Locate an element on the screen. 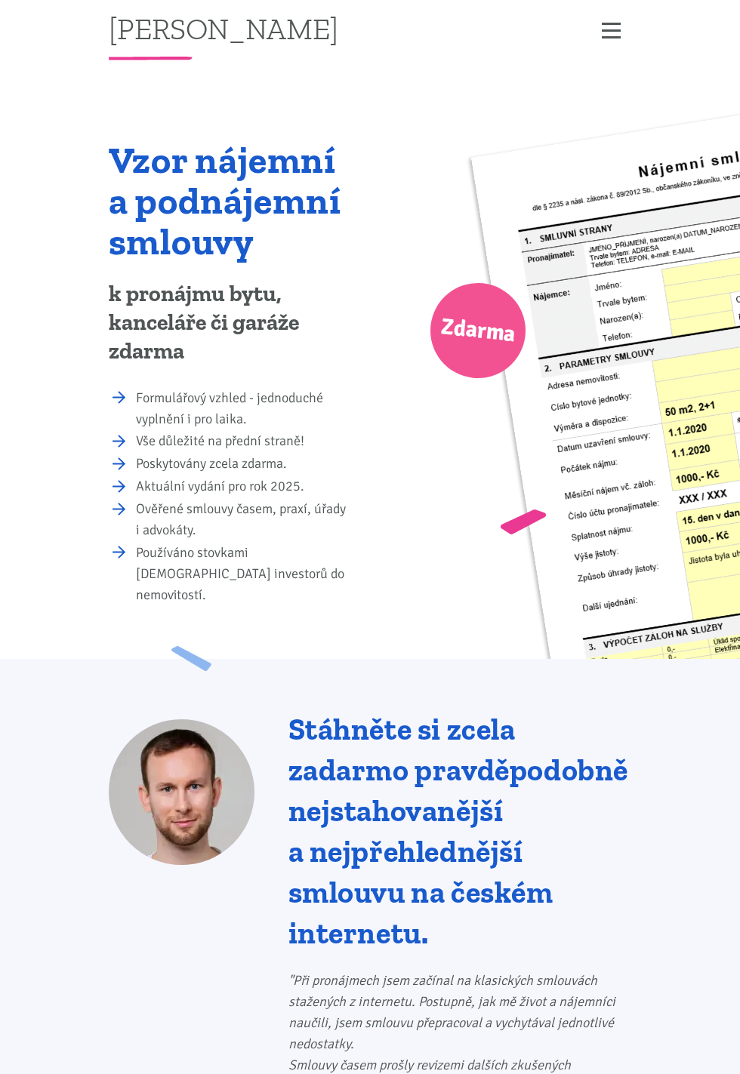  li: Formulářový vzhled - jednoduché vyplnění i pro laika. is located at coordinates (248, 409).